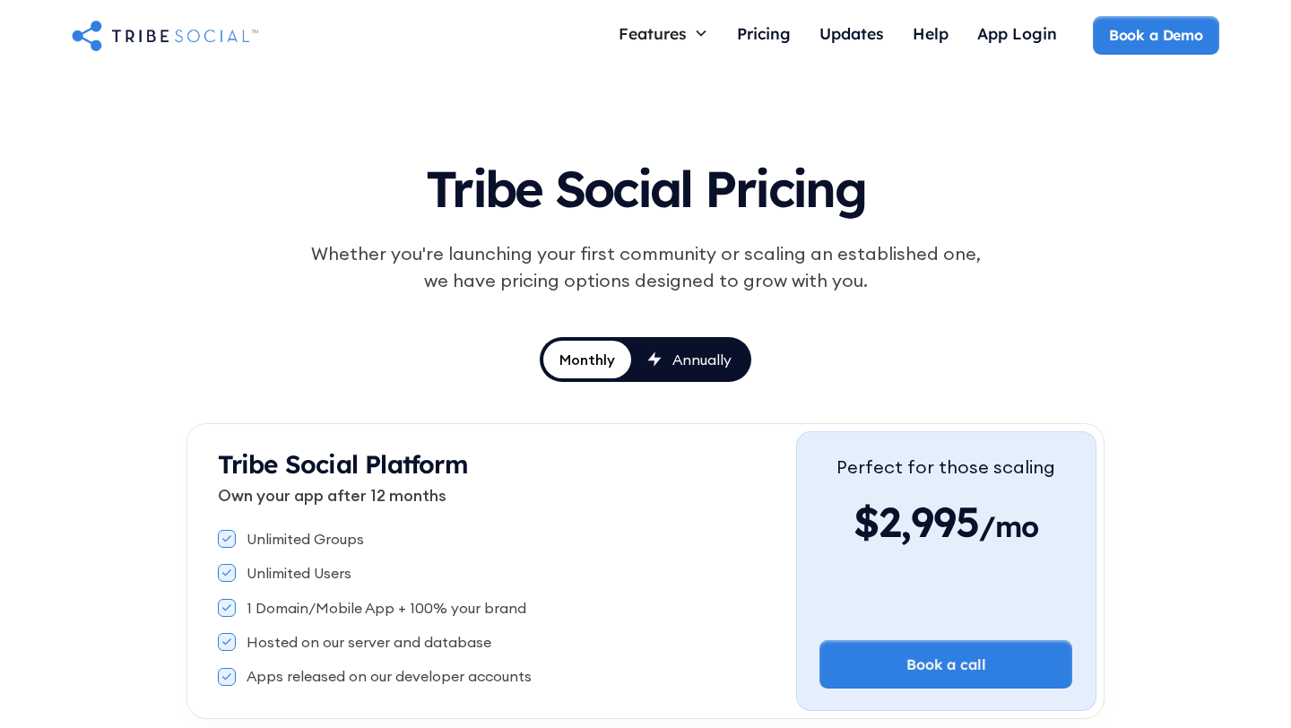  Describe the element at coordinates (343, 464) in the screenshot. I see `strong: Tribe Social Platform` at that location.